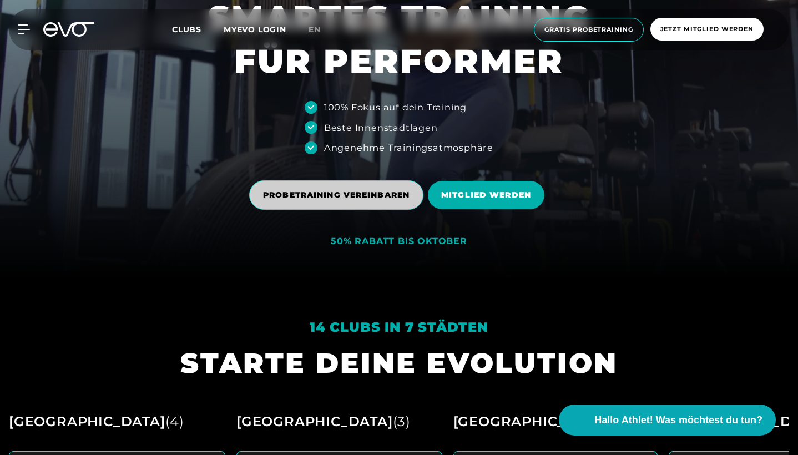  I want to click on a: Jetzt Mitglied werden, so click(707, 29).